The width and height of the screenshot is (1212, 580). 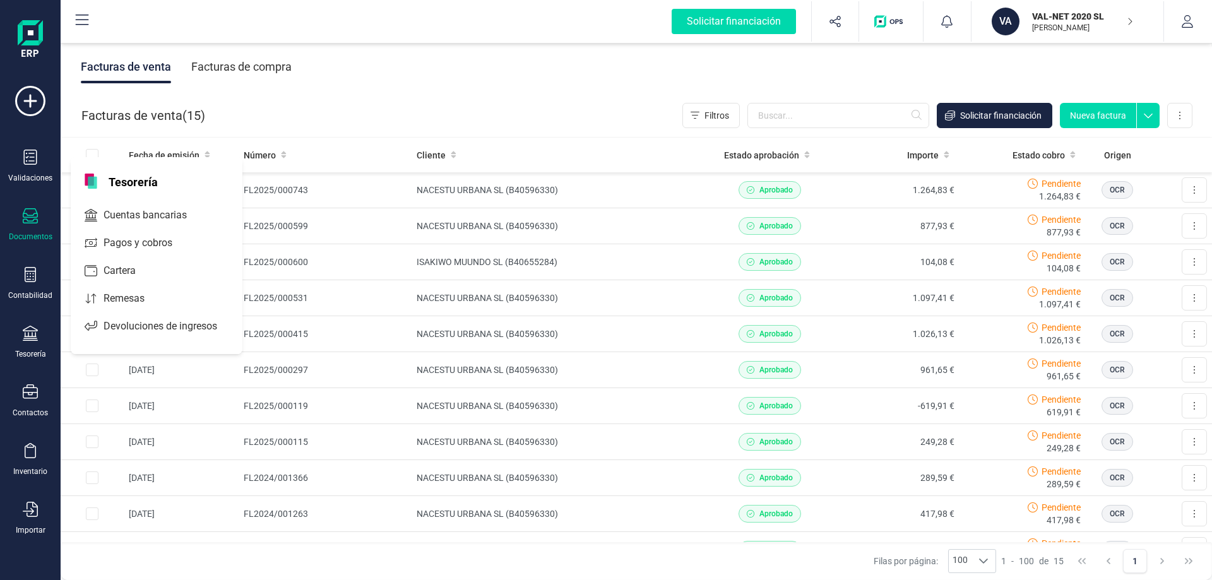 What do you see at coordinates (143, 115) in the screenshot?
I see `div: Facturas de venta ( )` at bounding box center [143, 115].